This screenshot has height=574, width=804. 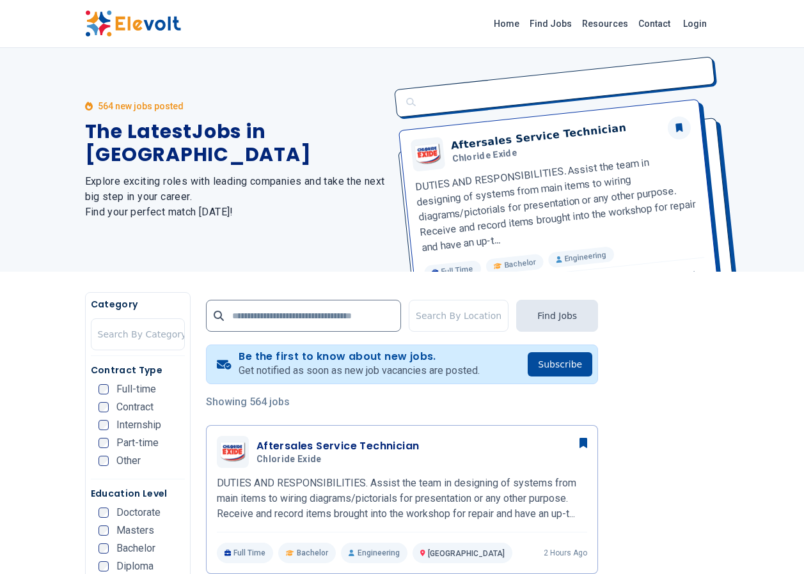 What do you see at coordinates (104, 443) in the screenshot?
I see `input: Part-time` at bounding box center [104, 443].